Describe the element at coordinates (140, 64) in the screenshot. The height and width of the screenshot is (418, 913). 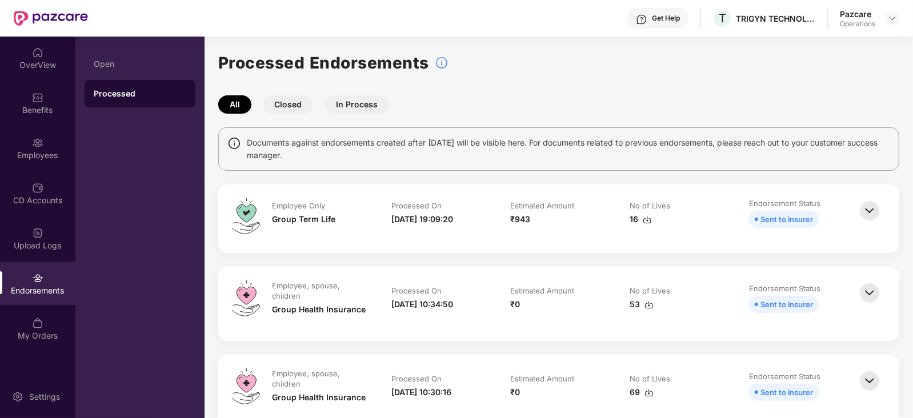
I see `div: Open` at that location.